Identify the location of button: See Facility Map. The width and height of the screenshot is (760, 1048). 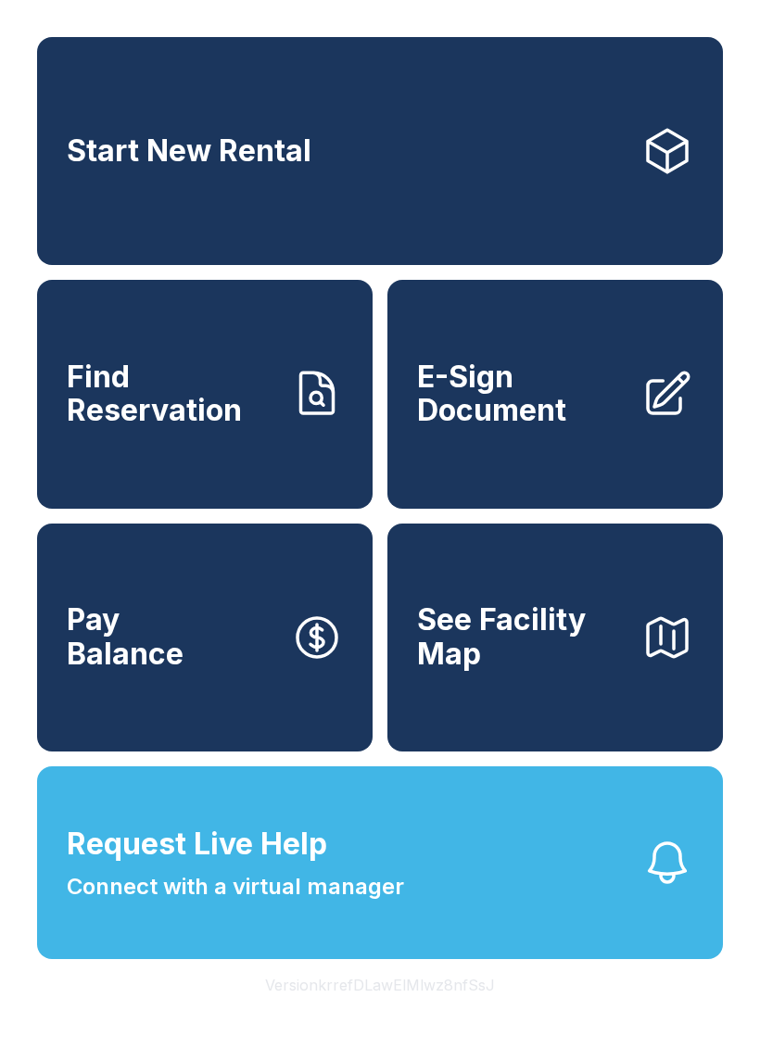
(555, 637).